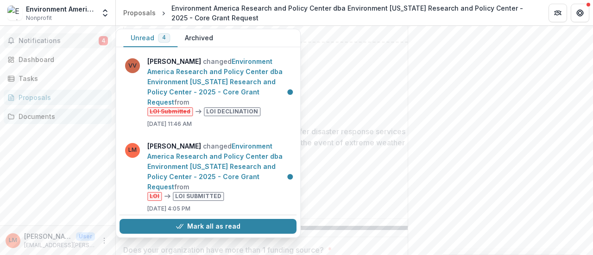 The width and height of the screenshot is (593, 255). I want to click on button: Unread, so click(150, 38).